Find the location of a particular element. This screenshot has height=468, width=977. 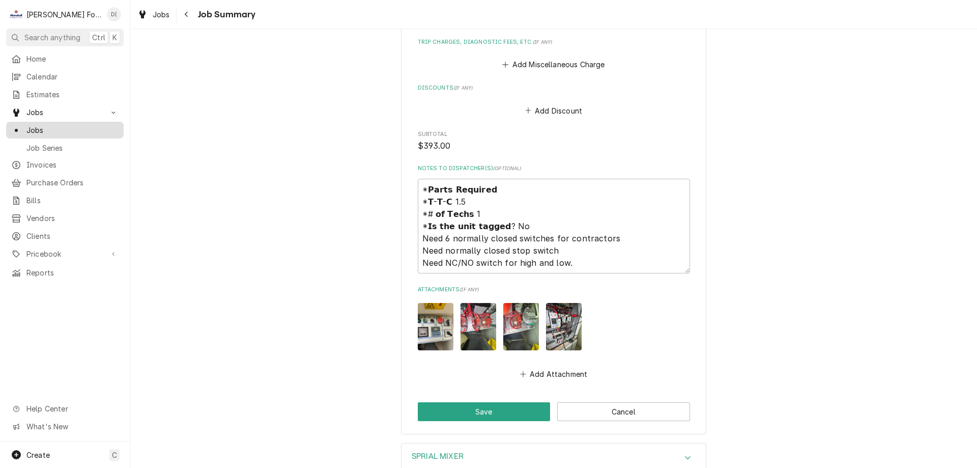

button: Add Attachment is located at coordinates (554, 374).